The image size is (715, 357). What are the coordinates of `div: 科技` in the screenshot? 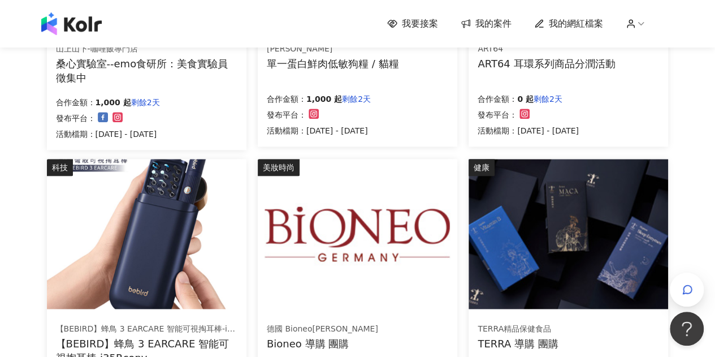 It's located at (60, 167).